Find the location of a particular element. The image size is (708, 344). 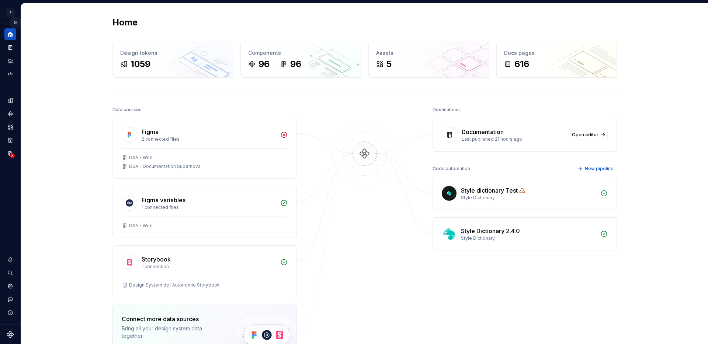

div: Home is located at coordinates (10, 34).